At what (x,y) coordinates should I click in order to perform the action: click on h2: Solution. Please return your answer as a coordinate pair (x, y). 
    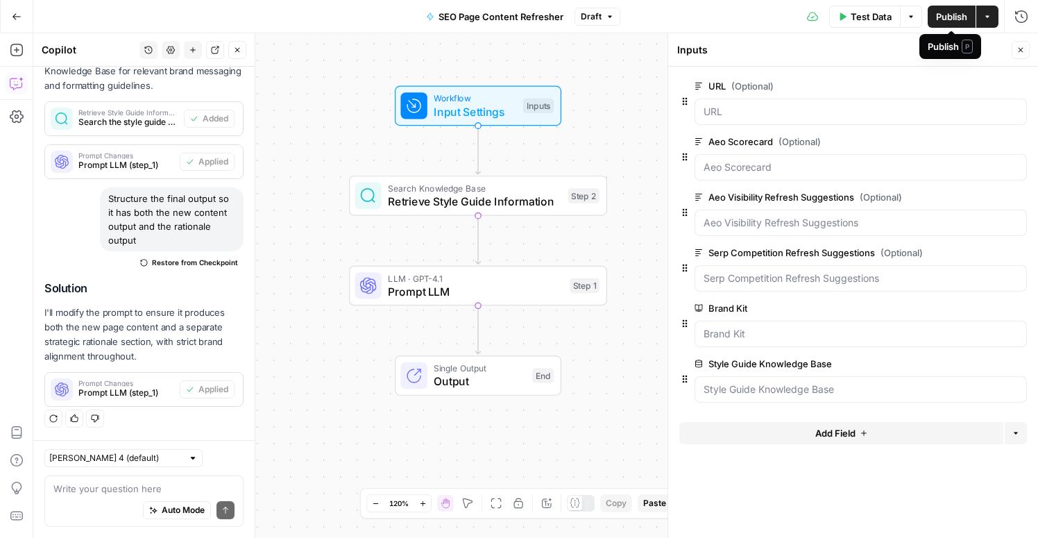
    Looking at the image, I should click on (144, 288).